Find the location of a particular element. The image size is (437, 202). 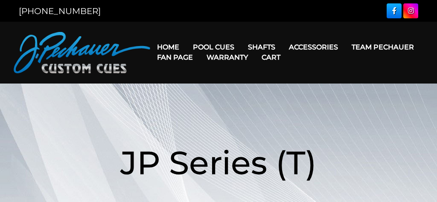

a: Team Pechauer is located at coordinates (383, 47).